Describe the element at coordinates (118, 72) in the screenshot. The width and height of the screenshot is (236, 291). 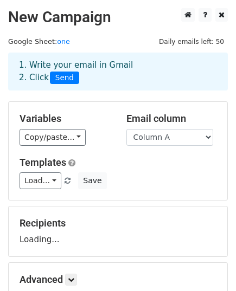
I see `div: 1. Write your email in Gmail 2. Click` at that location.